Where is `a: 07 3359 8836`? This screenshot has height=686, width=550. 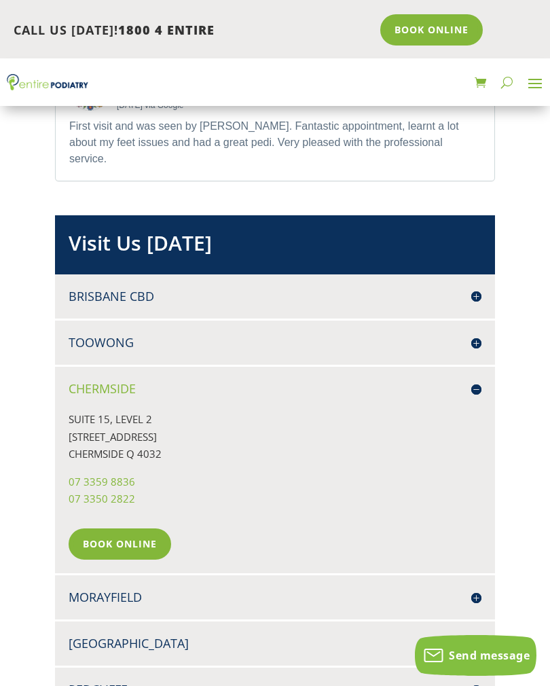 a: 07 3359 8836 is located at coordinates (102, 482).